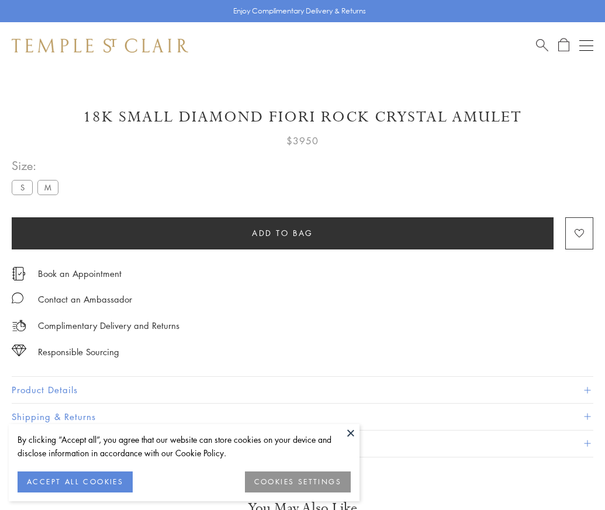 This screenshot has height=510, width=605. What do you see at coordinates (85, 299) in the screenshot?
I see `div: Contact an Ambassador` at bounding box center [85, 299].